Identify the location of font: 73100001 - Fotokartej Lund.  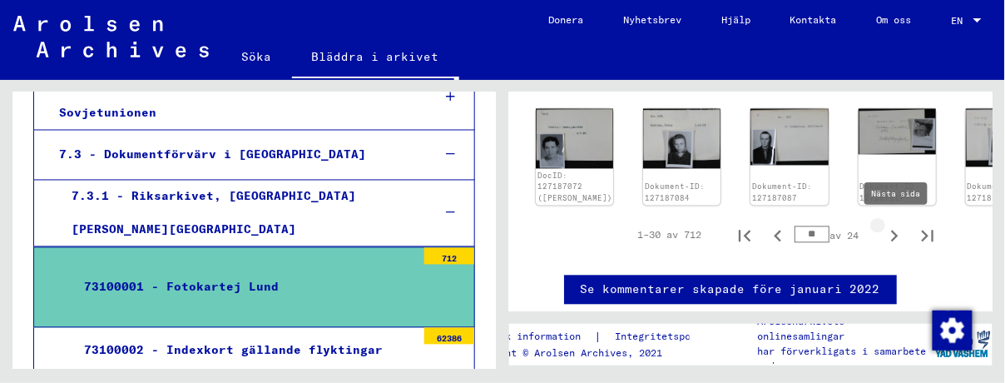
(181, 287).